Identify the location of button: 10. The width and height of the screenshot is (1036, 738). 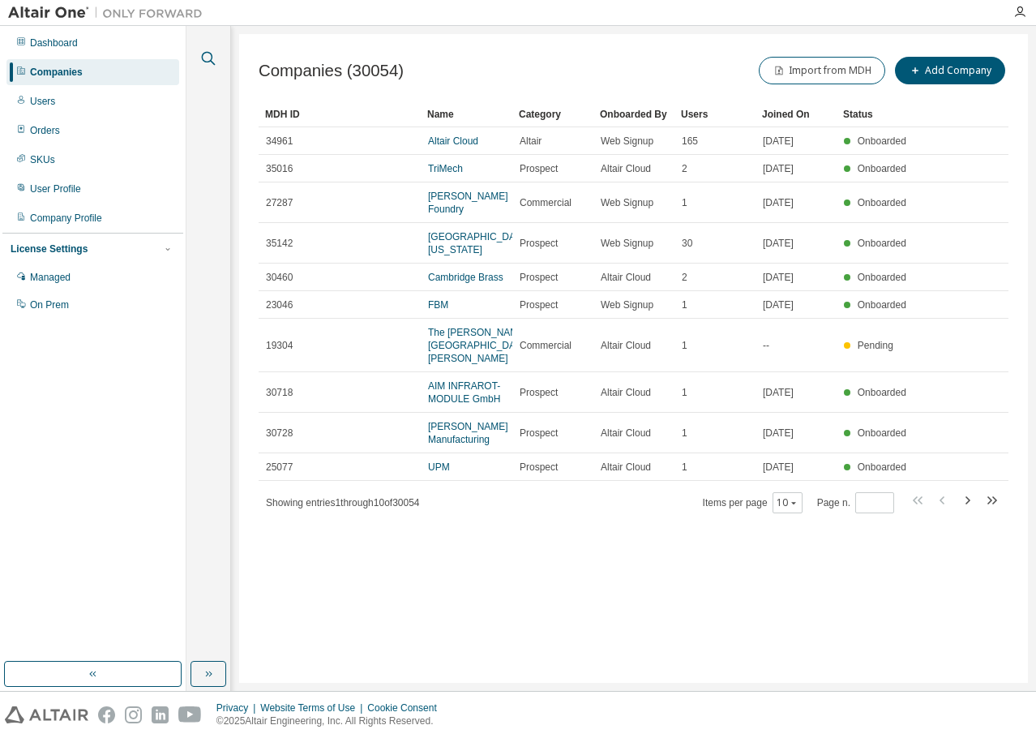
(787, 503).